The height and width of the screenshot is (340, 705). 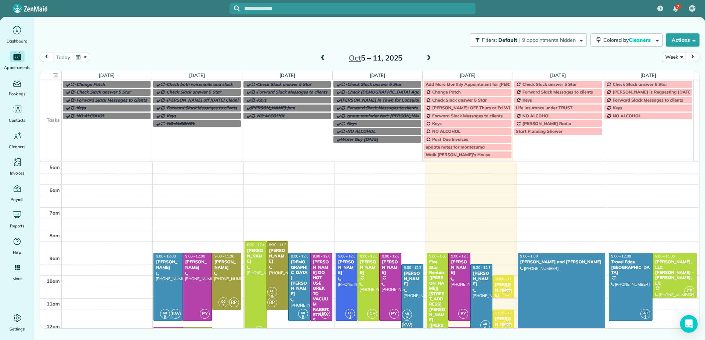 What do you see at coordinates (17, 173) in the screenshot?
I see `span: Invoices` at bounding box center [17, 173].